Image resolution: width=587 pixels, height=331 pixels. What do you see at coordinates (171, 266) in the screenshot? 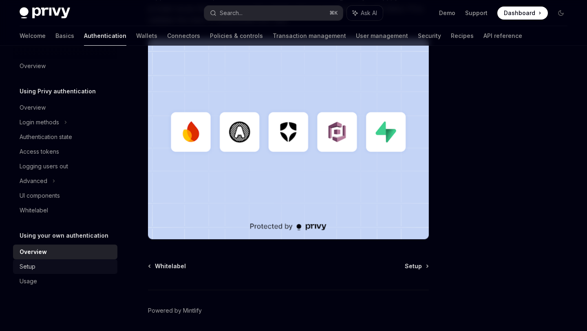
I see `span: Whitelabel` at bounding box center [171, 266].